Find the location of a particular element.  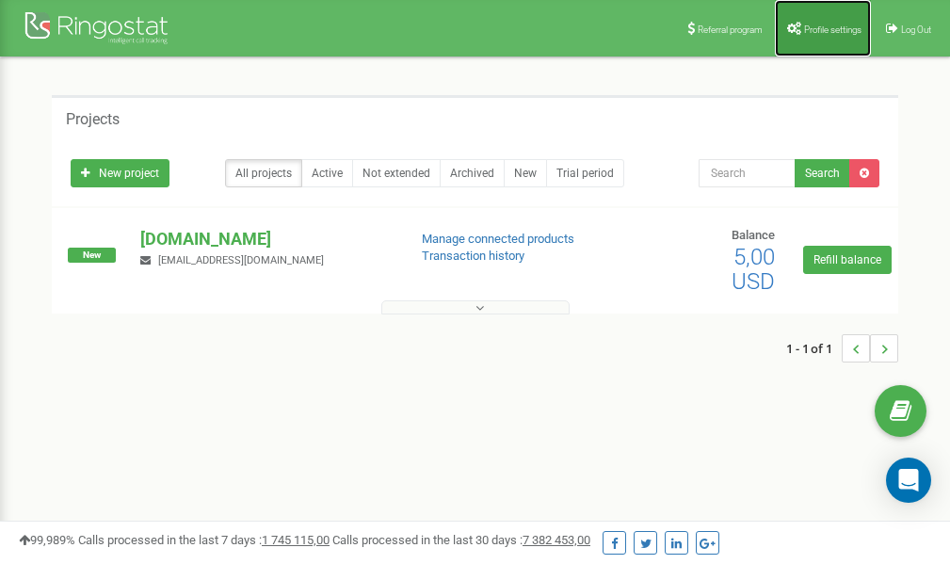

a: Active is located at coordinates (327, 173).